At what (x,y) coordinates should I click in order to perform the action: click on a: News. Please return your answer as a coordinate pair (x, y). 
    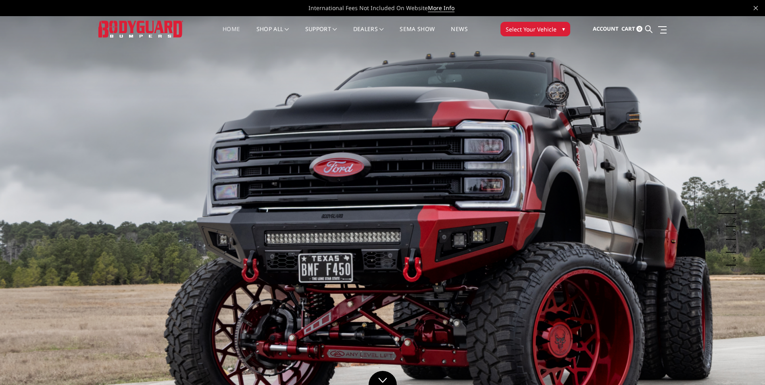
    Looking at the image, I should click on (459, 34).